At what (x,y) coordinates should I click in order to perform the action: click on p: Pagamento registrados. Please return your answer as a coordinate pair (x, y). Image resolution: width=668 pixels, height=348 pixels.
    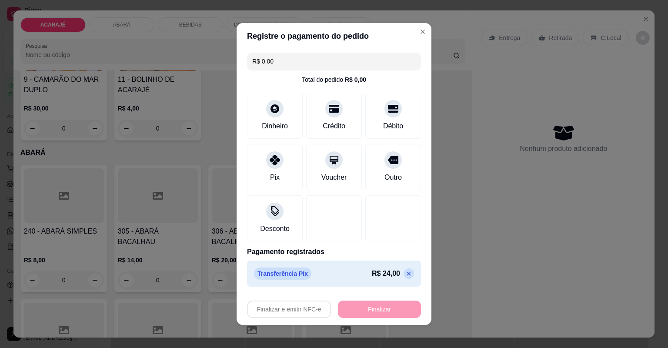
    Looking at the image, I should click on (334, 252).